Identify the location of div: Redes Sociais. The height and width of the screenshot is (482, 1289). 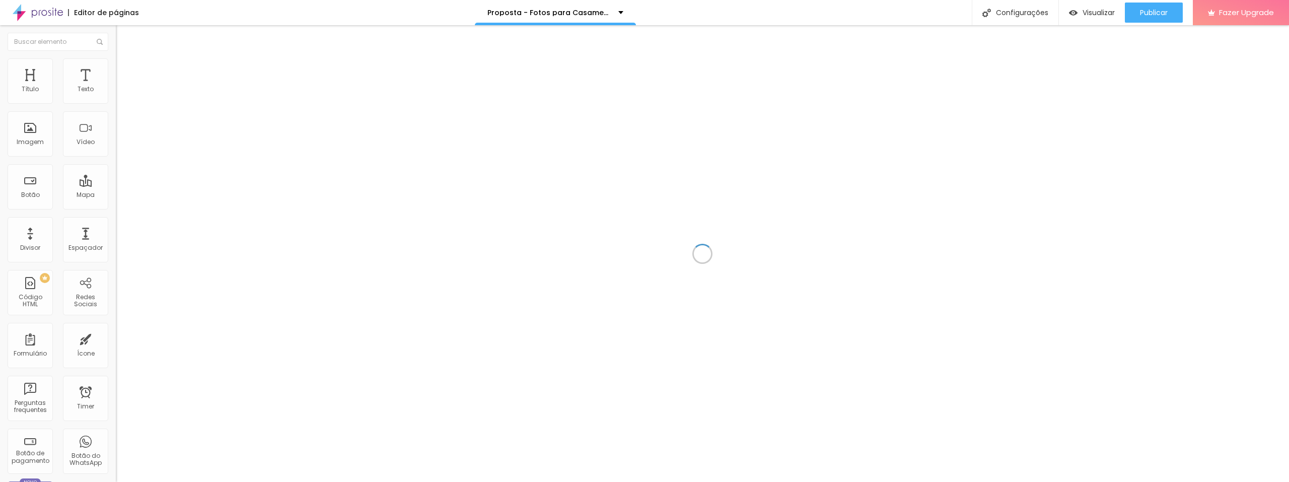
(85, 301).